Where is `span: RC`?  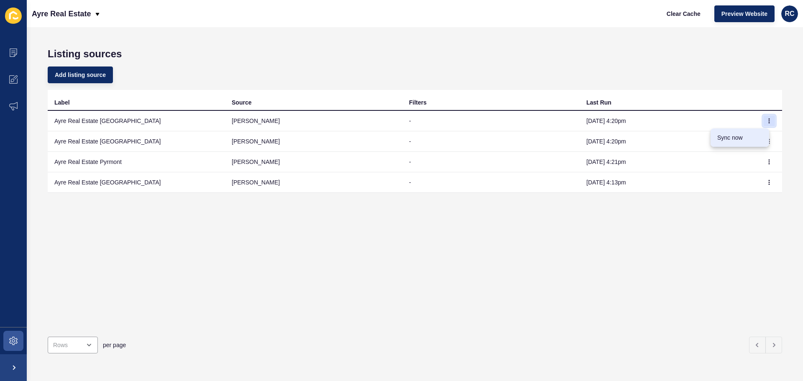
span: RC is located at coordinates (789, 14).